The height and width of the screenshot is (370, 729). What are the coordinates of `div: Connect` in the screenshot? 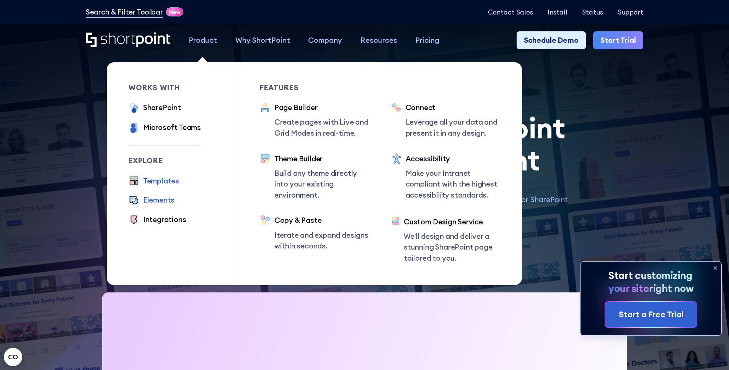 It's located at (453, 107).